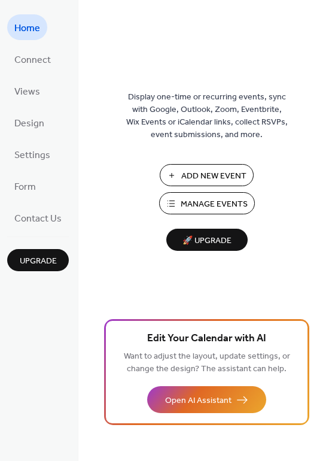  Describe the element at coordinates (214, 176) in the screenshot. I see `span: Add New Event` at that location.